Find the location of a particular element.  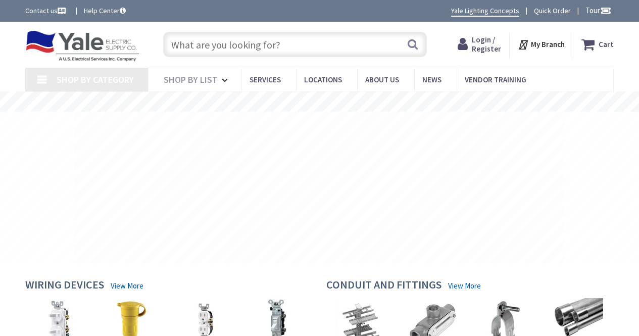

h4: Conduit and Fittings is located at coordinates (384, 285).